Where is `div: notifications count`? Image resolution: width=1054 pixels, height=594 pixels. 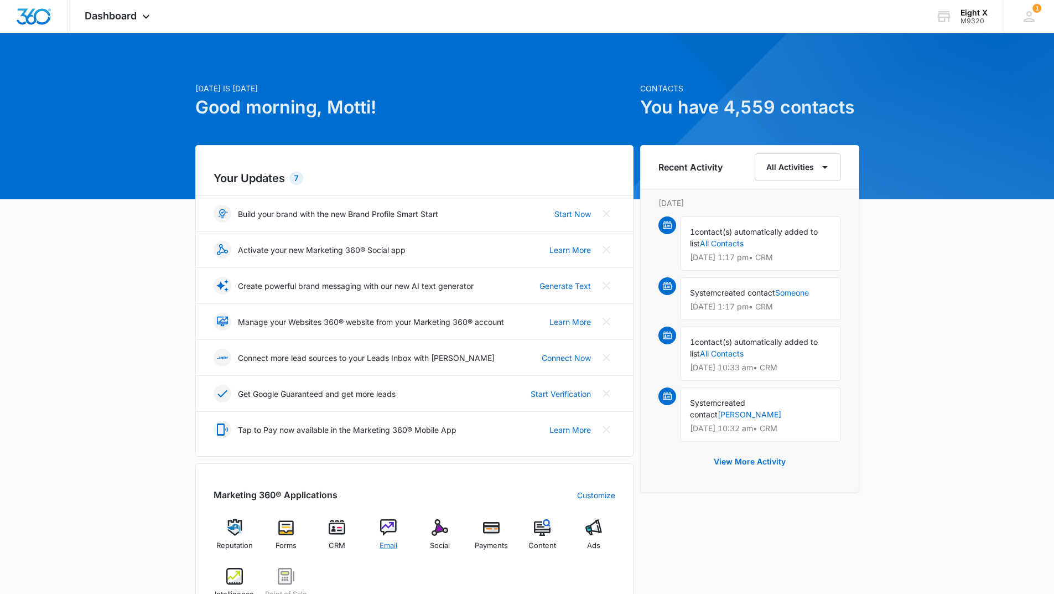
div: notifications count is located at coordinates (1037, 8).